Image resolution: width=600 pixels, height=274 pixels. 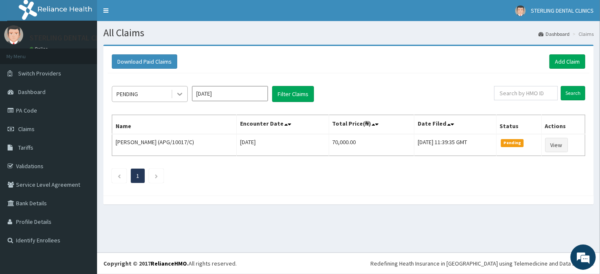 I want to click on h1: All Claims, so click(x=349, y=33).